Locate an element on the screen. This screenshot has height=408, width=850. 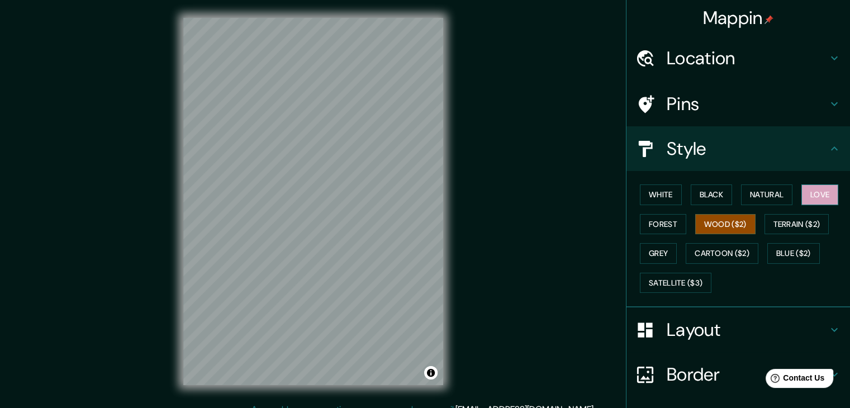
span: Contact Us is located at coordinates (53, 13).